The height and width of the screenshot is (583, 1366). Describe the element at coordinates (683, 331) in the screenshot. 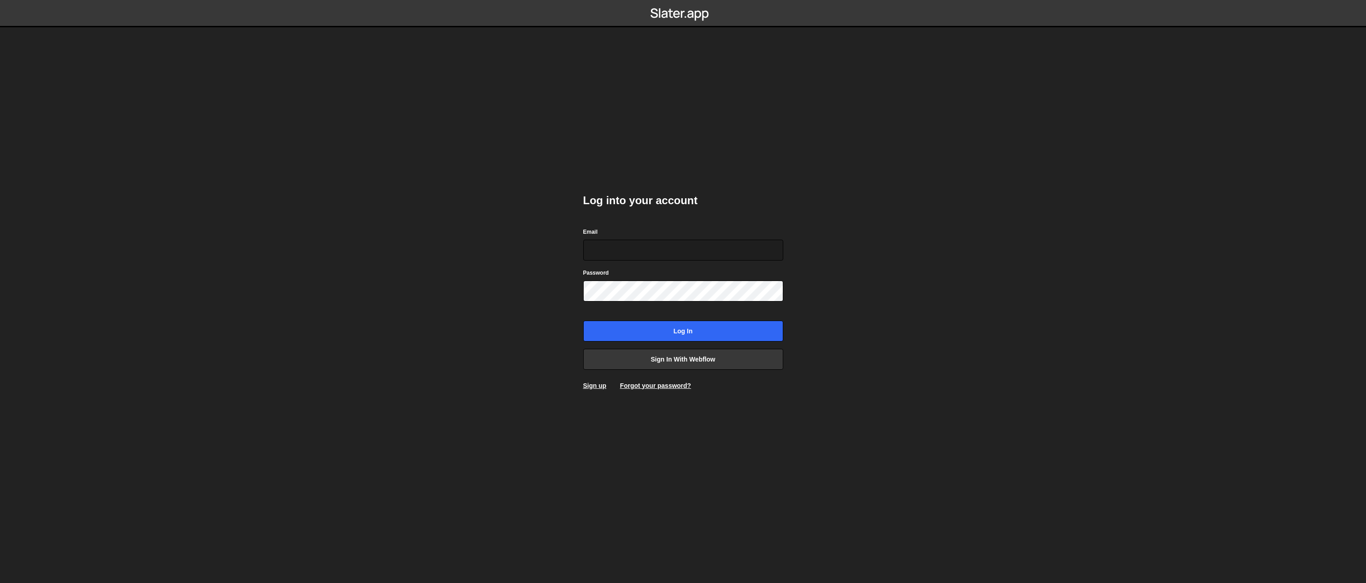

I see `input: Log in` at that location.